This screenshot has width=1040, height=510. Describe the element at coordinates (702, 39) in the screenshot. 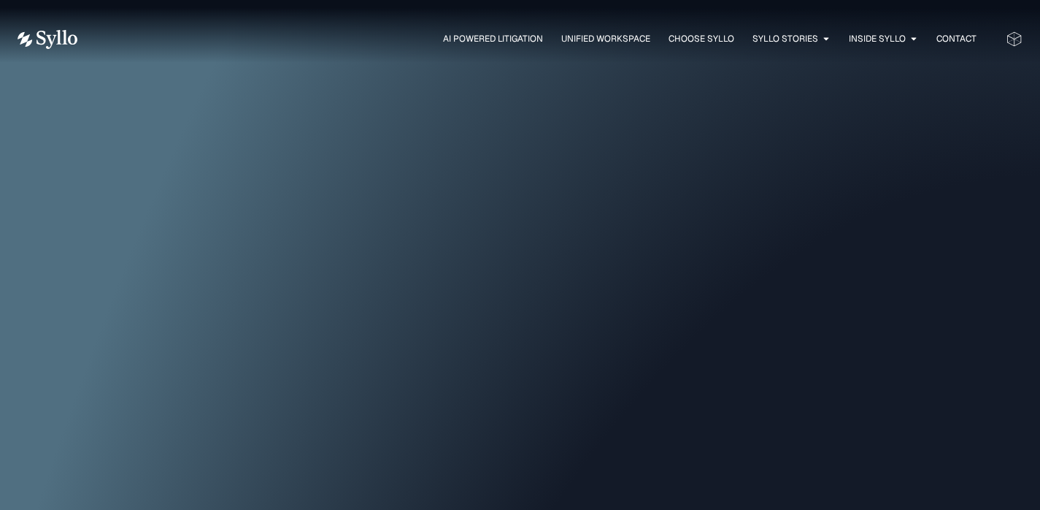

I see `span: Choose Syllo` at that location.